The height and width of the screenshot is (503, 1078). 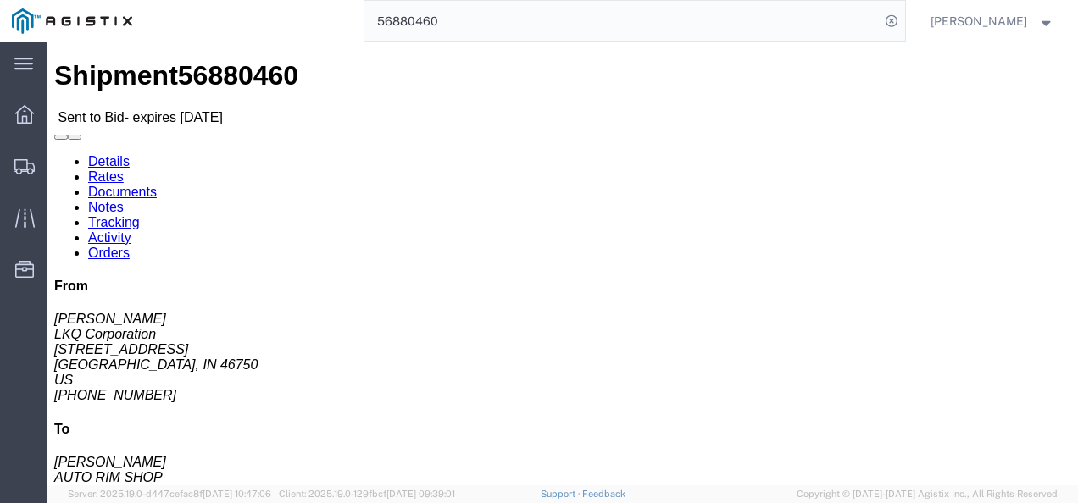 I want to click on span: Server: 2025.19.0-d447cefac8f, so click(x=170, y=494).